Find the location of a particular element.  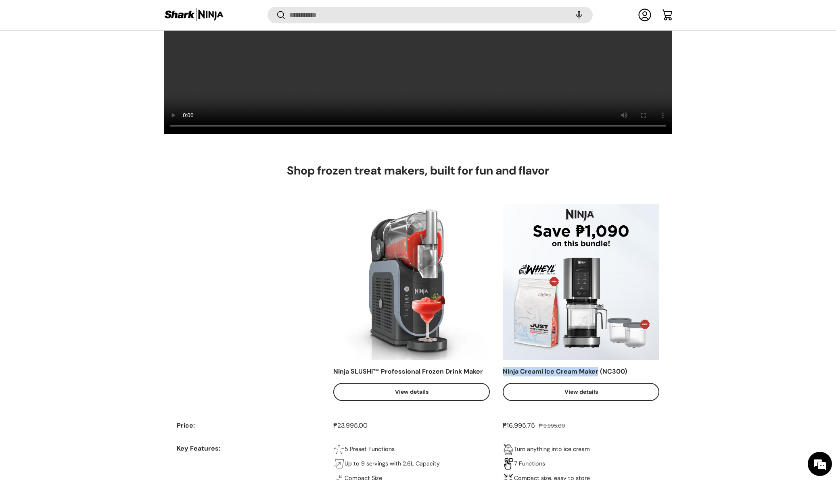

p: 5 Preset Functions is located at coordinates (369, 450).